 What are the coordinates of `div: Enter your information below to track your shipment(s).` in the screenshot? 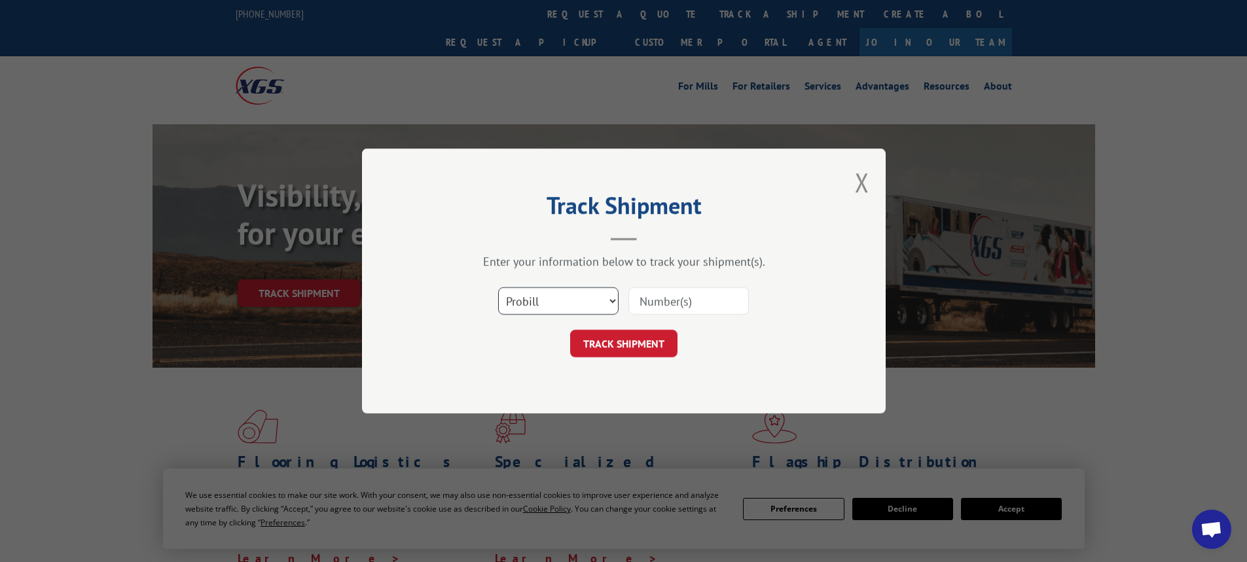 It's located at (624, 261).